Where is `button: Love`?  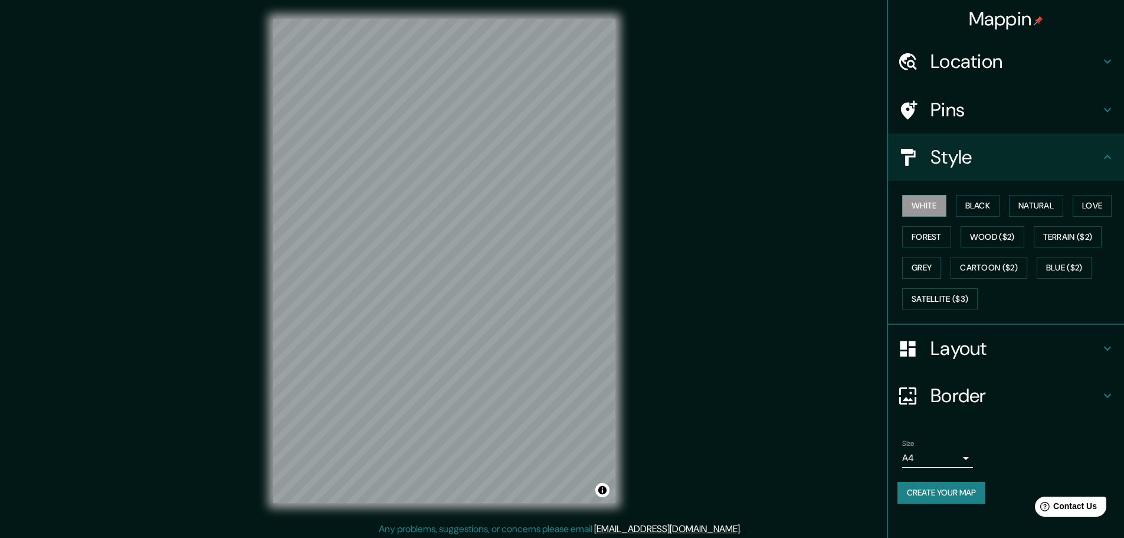 button: Love is located at coordinates (1092, 205).